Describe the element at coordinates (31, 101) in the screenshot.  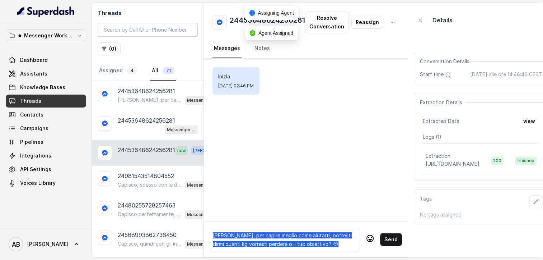
I see `span: Threads` at that location.